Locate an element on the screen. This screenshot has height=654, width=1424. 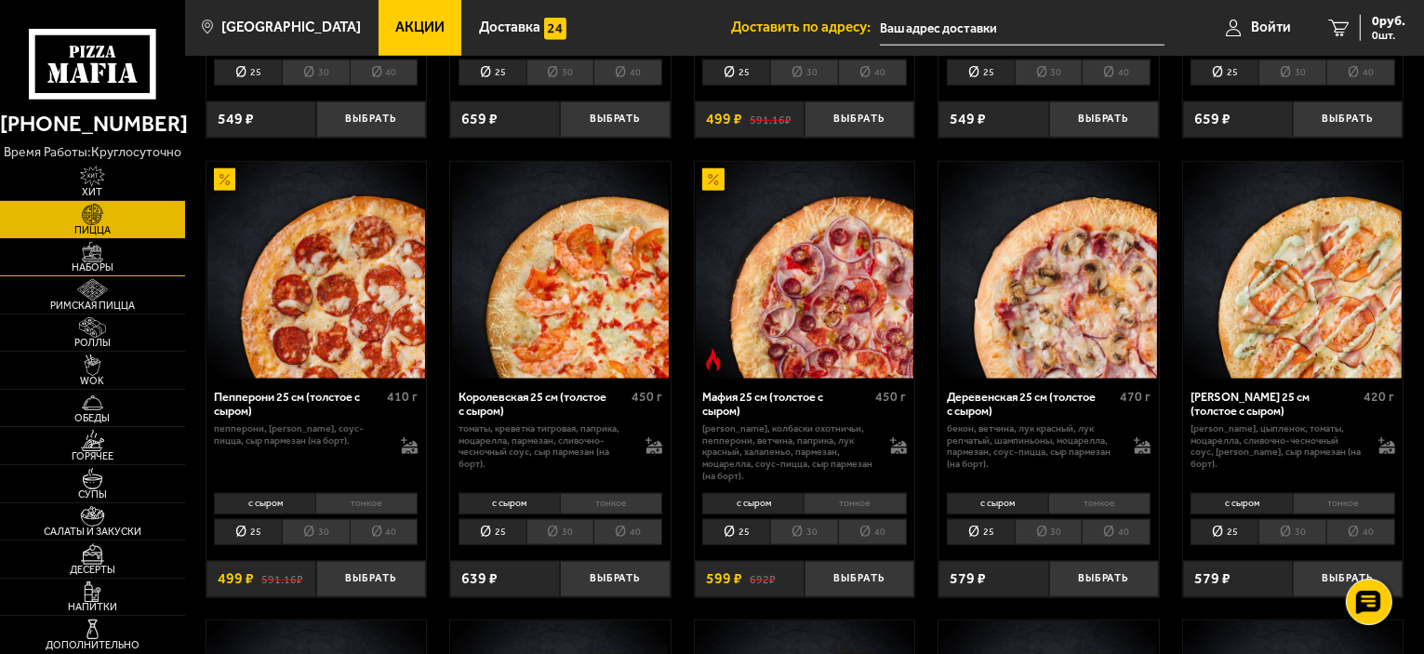
a: Чикен Ранч 25 см (толстое с сыром) is located at coordinates (1293, 271).